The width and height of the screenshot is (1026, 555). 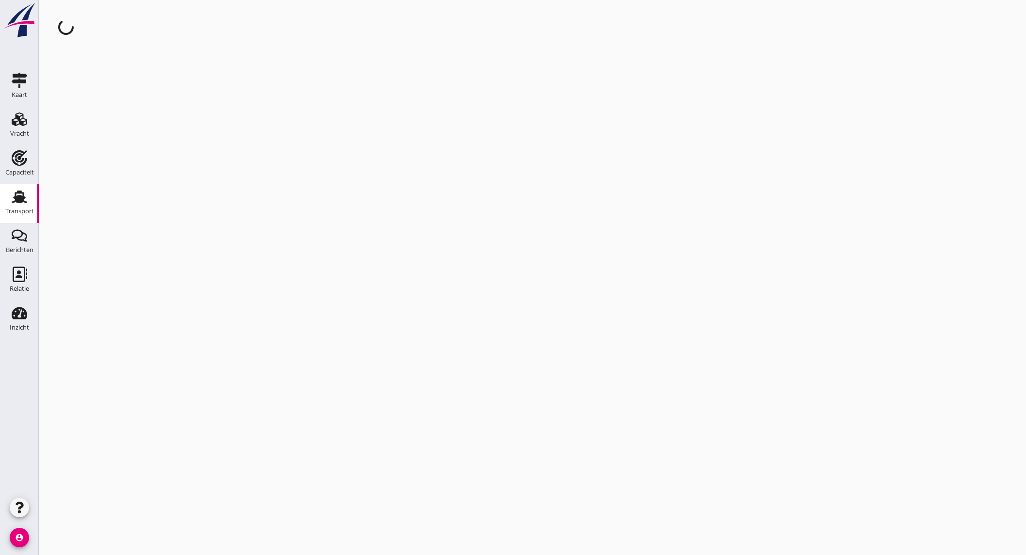 I want to click on div: Transport, so click(x=19, y=211).